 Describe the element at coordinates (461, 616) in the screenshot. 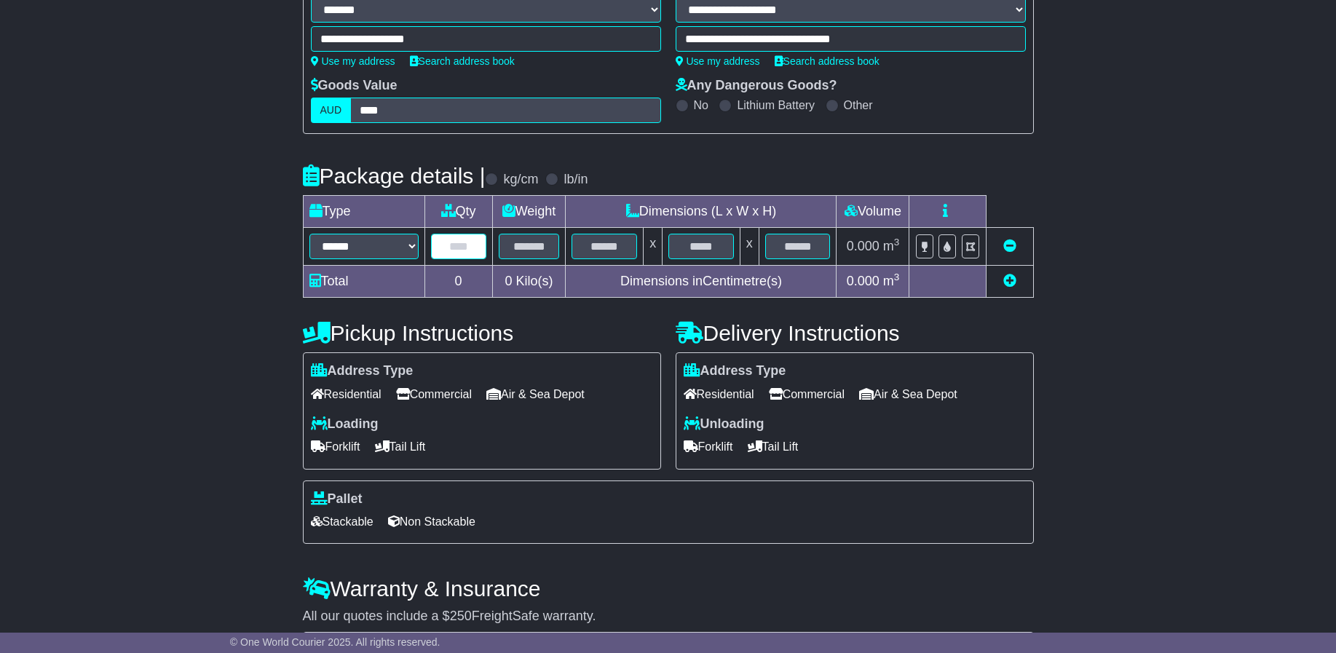

I see `span: 250` at that location.